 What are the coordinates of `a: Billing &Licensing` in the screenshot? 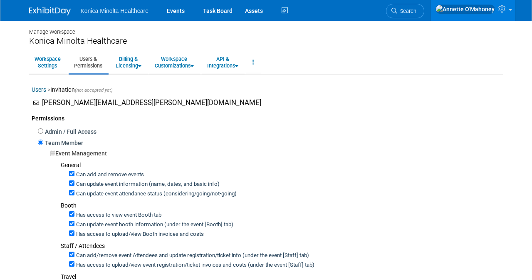 It's located at (129, 62).